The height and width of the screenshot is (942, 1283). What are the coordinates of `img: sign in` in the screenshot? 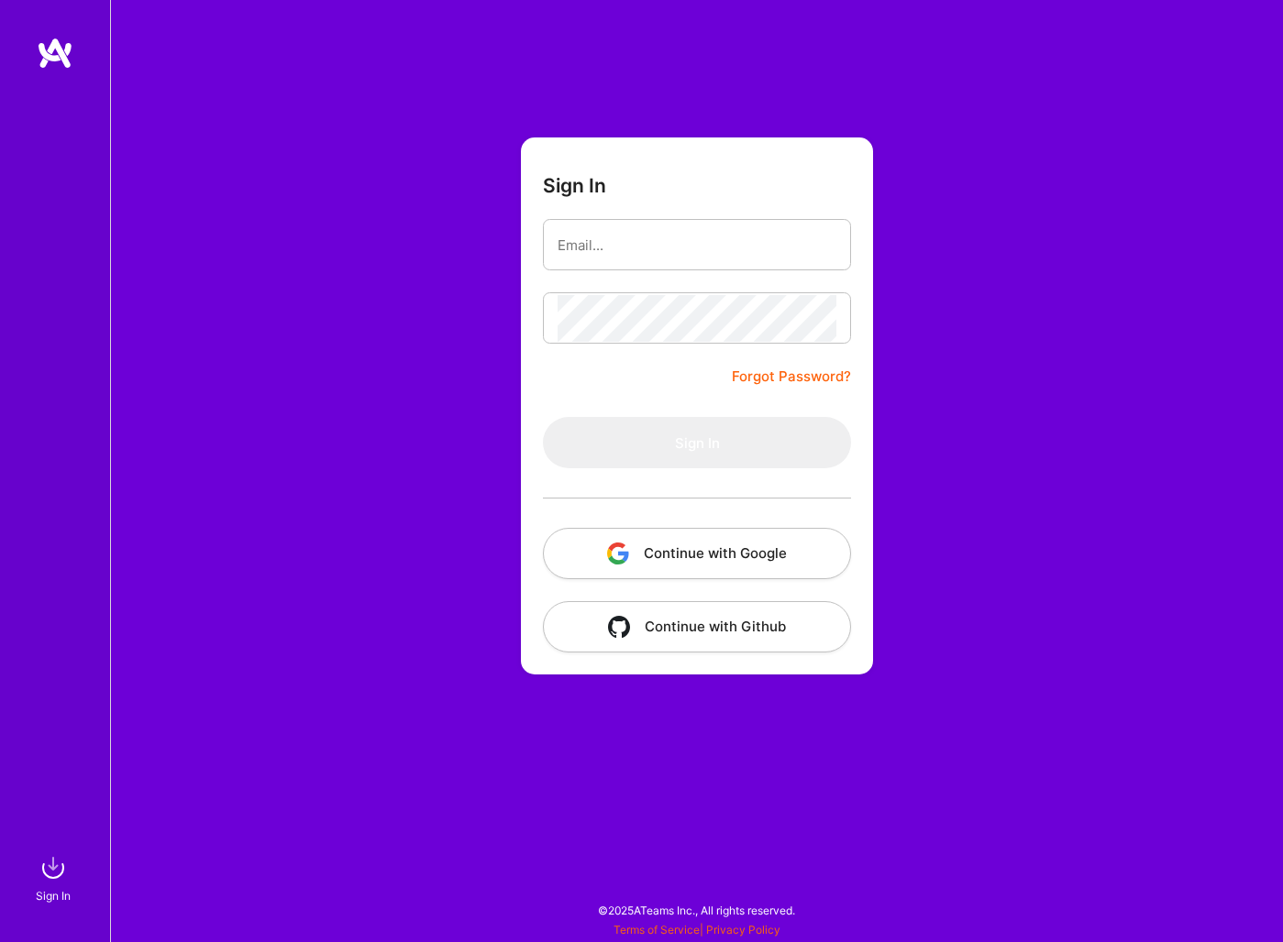 It's located at (53, 868).